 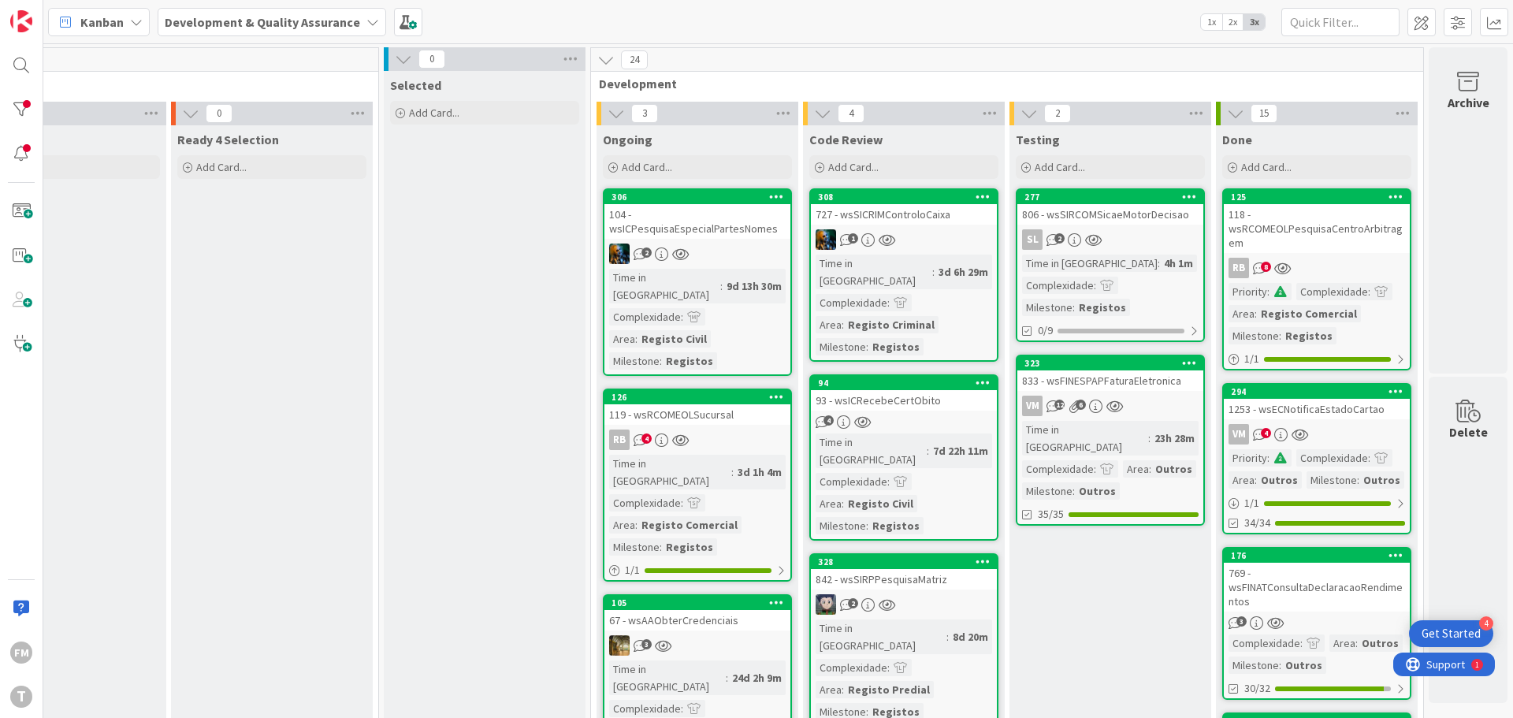 I want to click on div: 842 - wsSIRPPesquisaMatriz, so click(x=904, y=579).